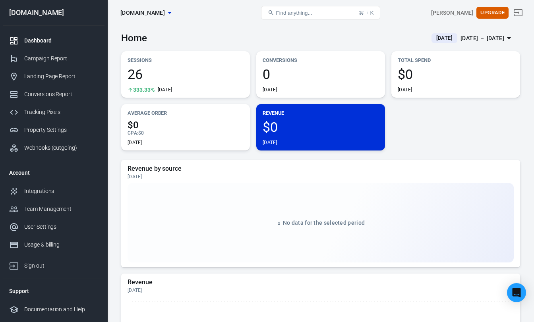 The width and height of the screenshot is (534, 322). I want to click on div: Documentation and Help, so click(61, 310).